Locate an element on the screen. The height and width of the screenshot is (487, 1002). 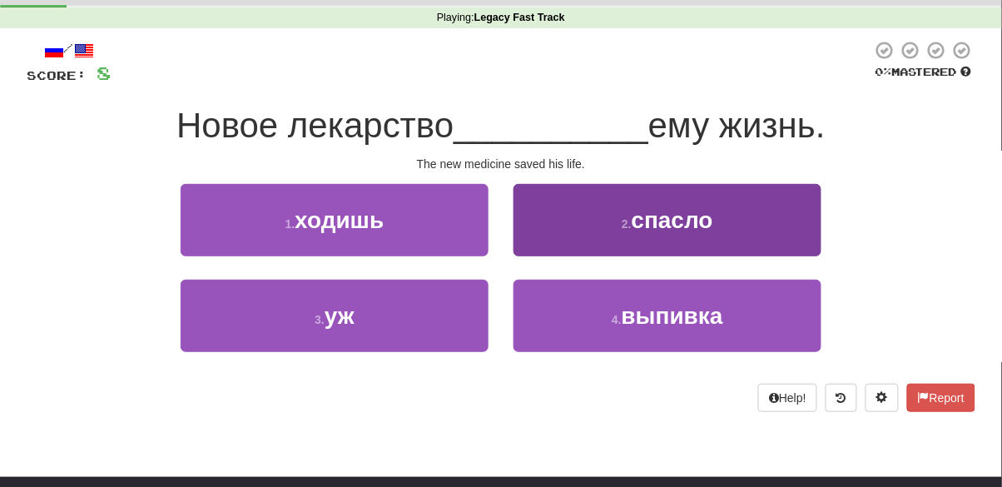
strong: Legacy Fast Track is located at coordinates (519, 17).